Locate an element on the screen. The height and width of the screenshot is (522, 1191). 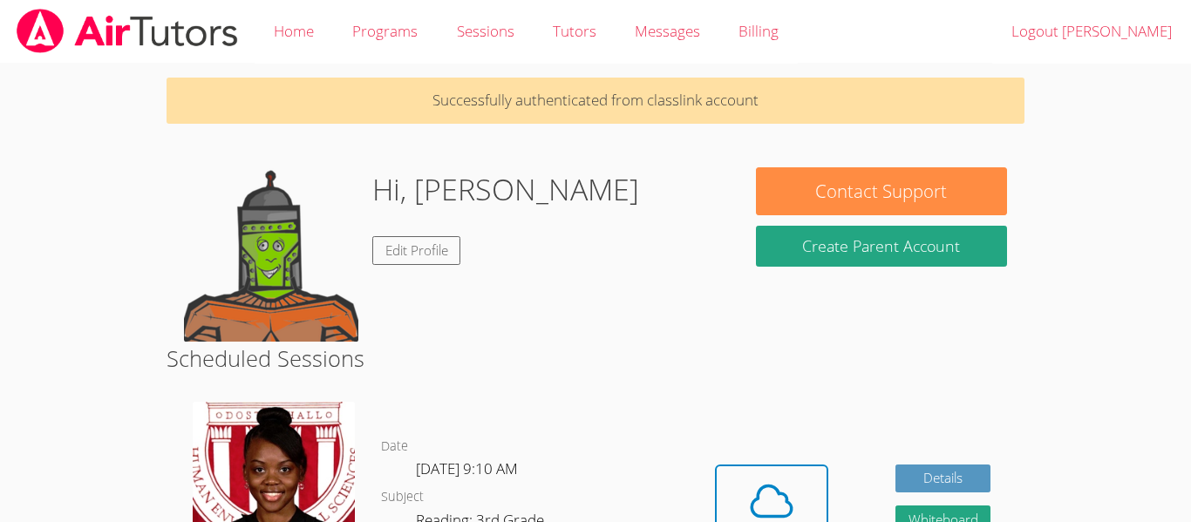
h2: Scheduled Sessions is located at coordinates (595, 358).